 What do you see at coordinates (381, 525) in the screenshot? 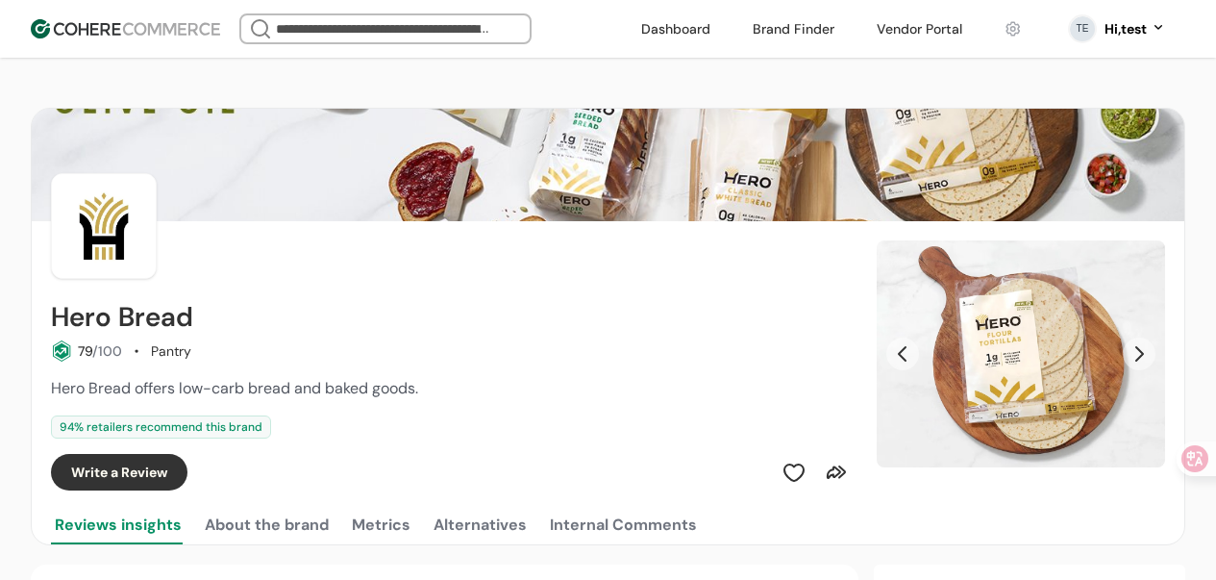
I see `button: Metrics` at bounding box center [381, 525].